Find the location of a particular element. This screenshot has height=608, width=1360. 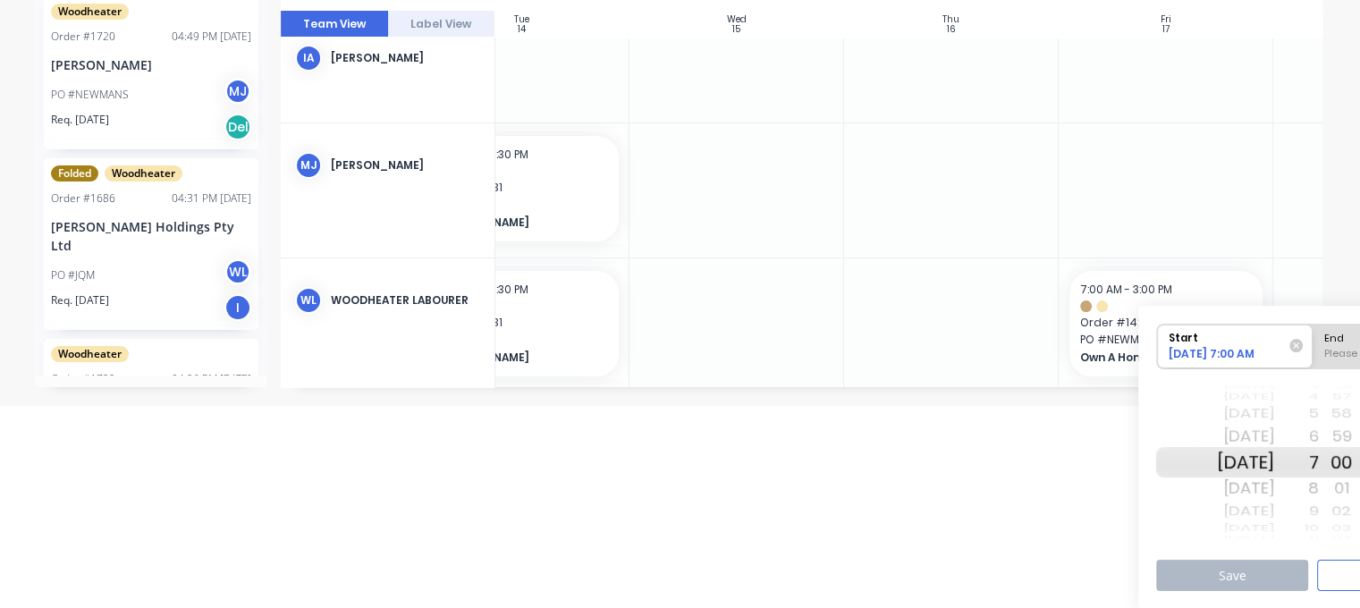

span: Folded is located at coordinates (74, 173).